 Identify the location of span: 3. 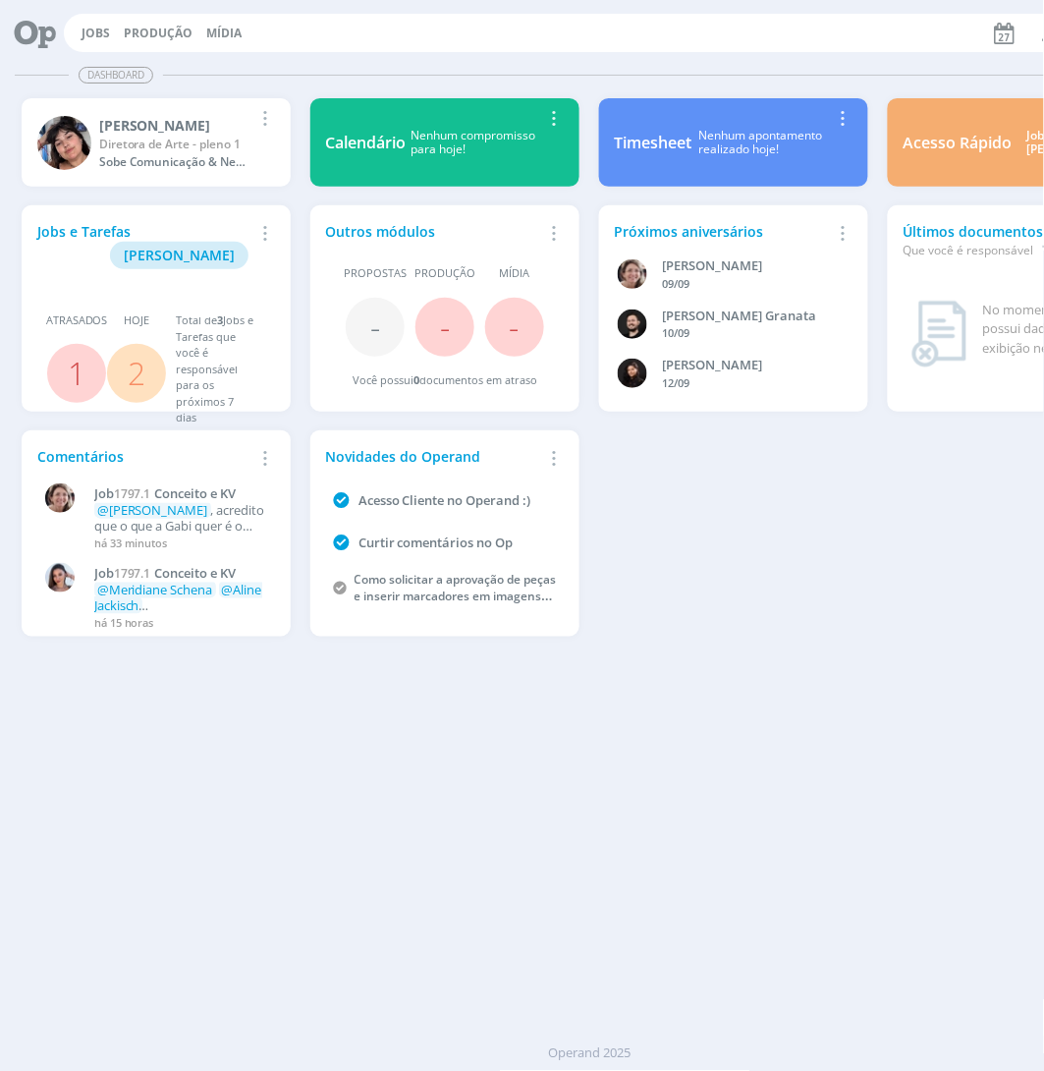
(220, 319).